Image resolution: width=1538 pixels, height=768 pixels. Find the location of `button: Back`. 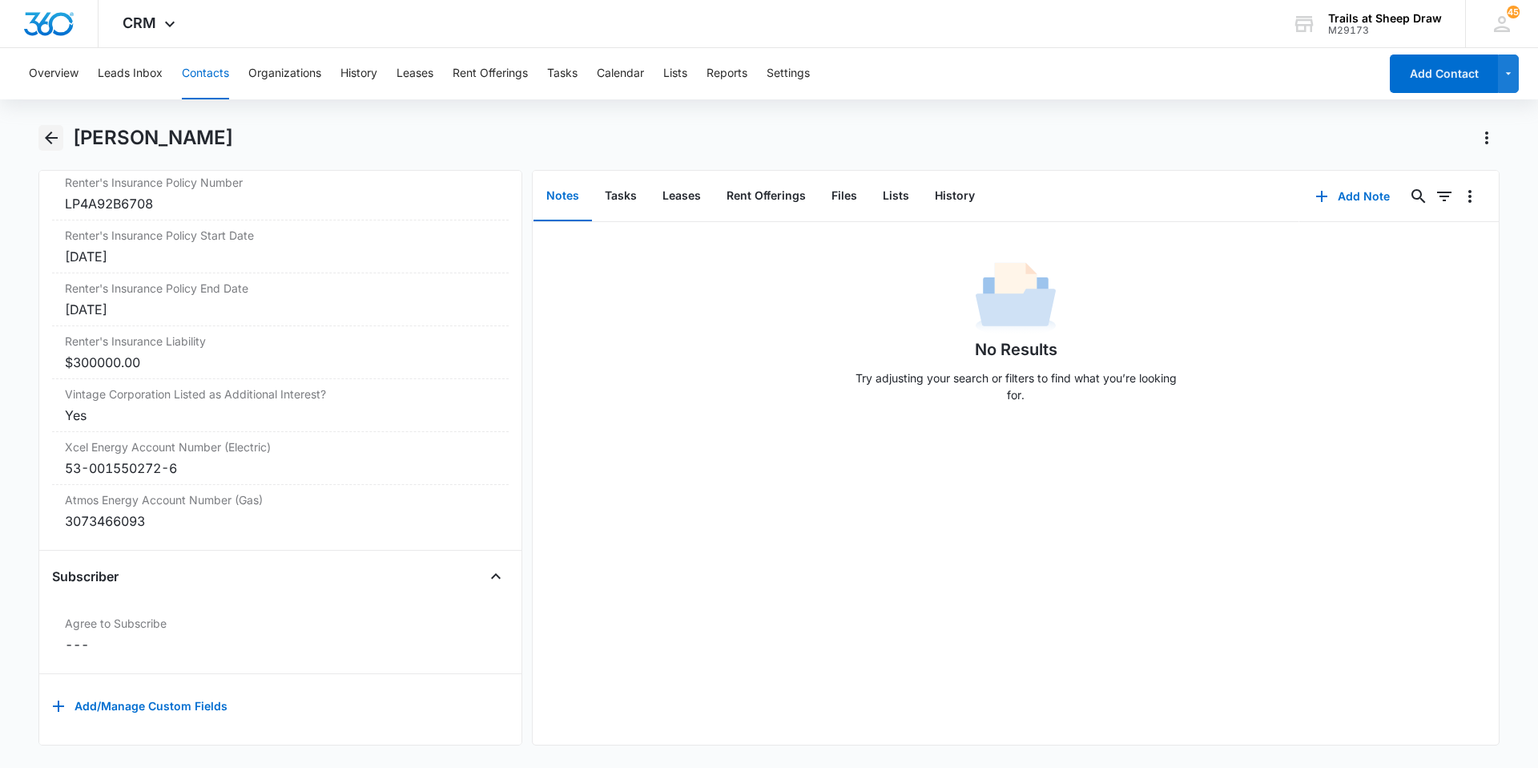

button: Back is located at coordinates (50, 138).